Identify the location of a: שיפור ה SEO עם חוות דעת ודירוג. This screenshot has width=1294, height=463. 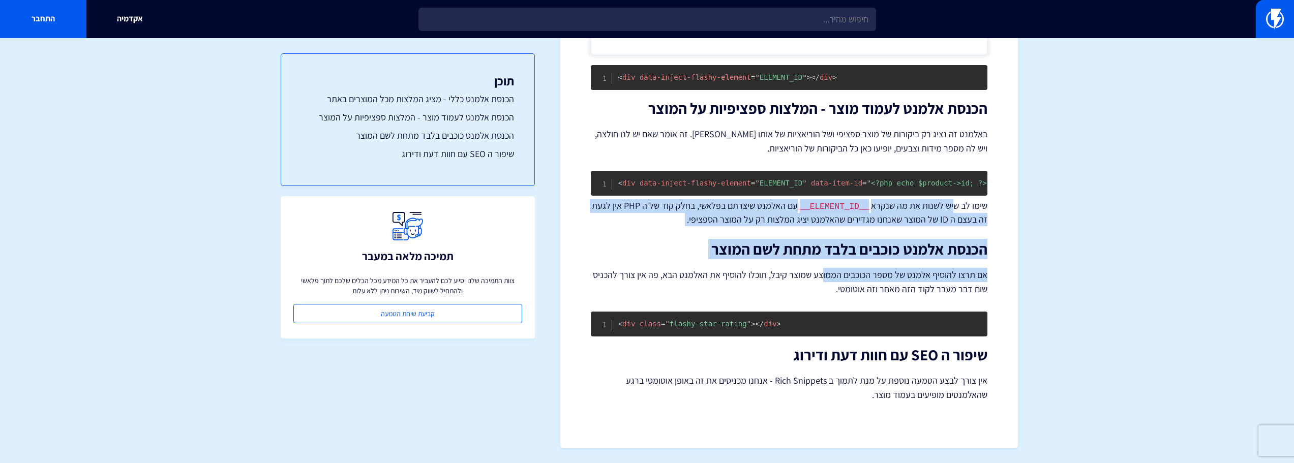
(408, 154).